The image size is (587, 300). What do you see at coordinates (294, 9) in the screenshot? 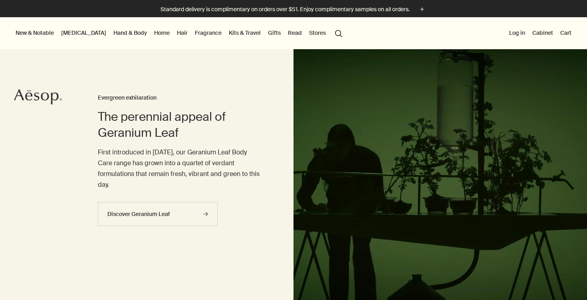
I see `button: Standard delivery is complimentary on orders over $51. Enjoy complimentary samples on all orders.` at bounding box center [294, 9].